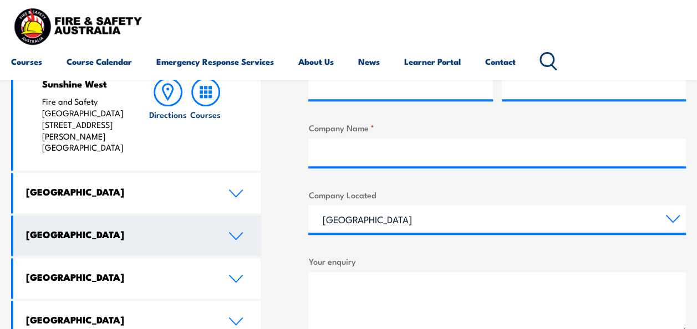 The width and height of the screenshot is (697, 329). What do you see at coordinates (497, 195) in the screenshot?
I see `label: Company Located` at bounding box center [497, 195].